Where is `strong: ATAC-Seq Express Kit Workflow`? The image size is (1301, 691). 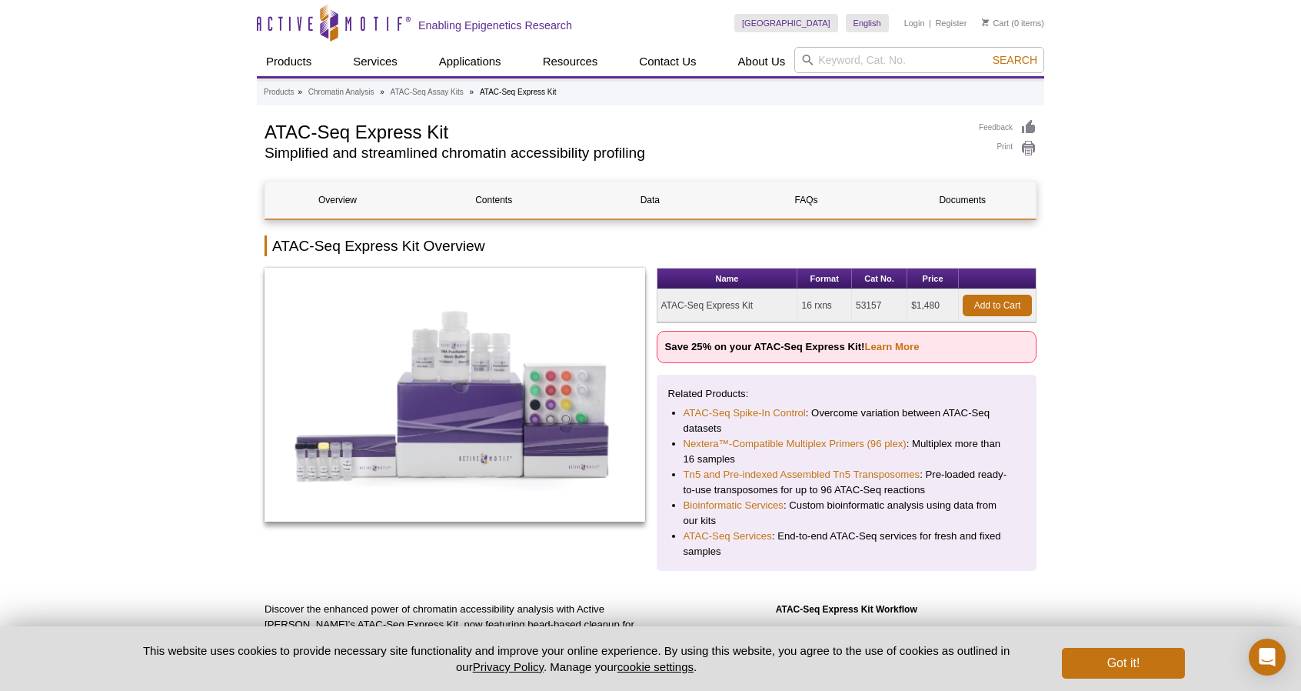 strong: ATAC-Seq Express Kit Workflow is located at coordinates (847, 609).